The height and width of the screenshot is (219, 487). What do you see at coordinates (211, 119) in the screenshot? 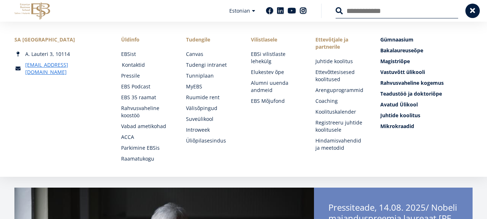
I see `a: Suveülikool` at bounding box center [211, 119].